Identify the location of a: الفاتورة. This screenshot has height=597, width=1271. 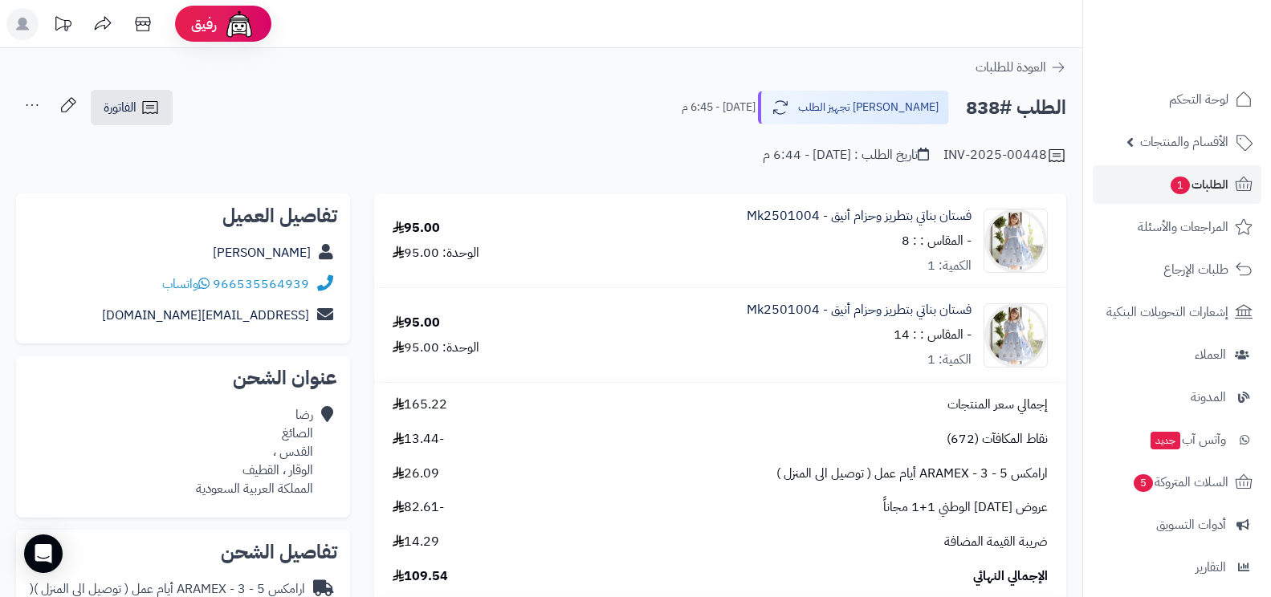
(132, 108).